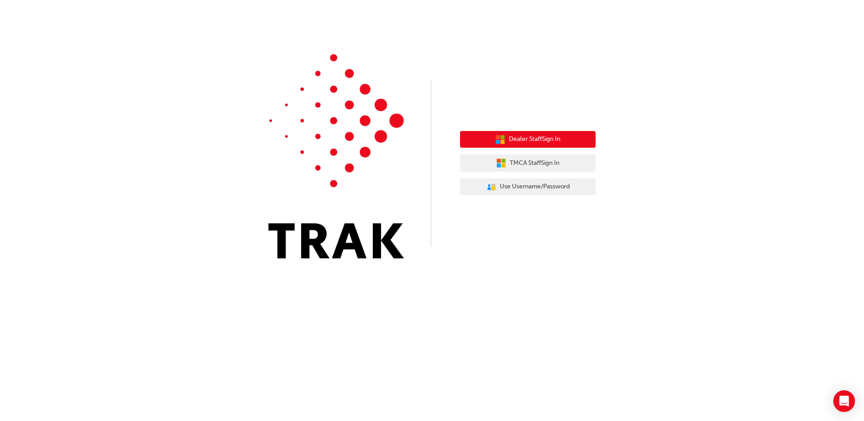 This screenshot has height=421, width=864. Describe the element at coordinates (336, 156) in the screenshot. I see `img: Trak` at that location.